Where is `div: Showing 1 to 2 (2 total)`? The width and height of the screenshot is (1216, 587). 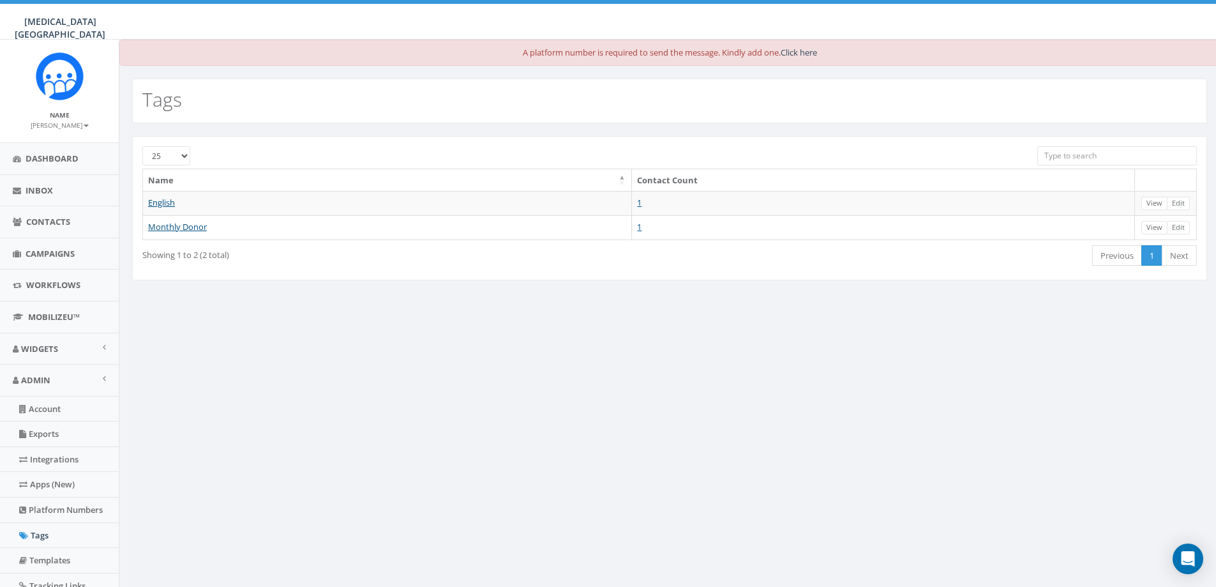
div: Showing 1 to 2 (2 total) is located at coordinates (356, 252).